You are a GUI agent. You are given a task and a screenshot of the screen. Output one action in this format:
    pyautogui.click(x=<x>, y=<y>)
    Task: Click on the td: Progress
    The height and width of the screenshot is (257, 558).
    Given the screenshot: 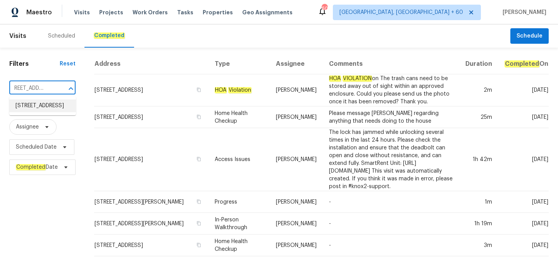 What is the action you would take?
    pyautogui.click(x=239, y=202)
    